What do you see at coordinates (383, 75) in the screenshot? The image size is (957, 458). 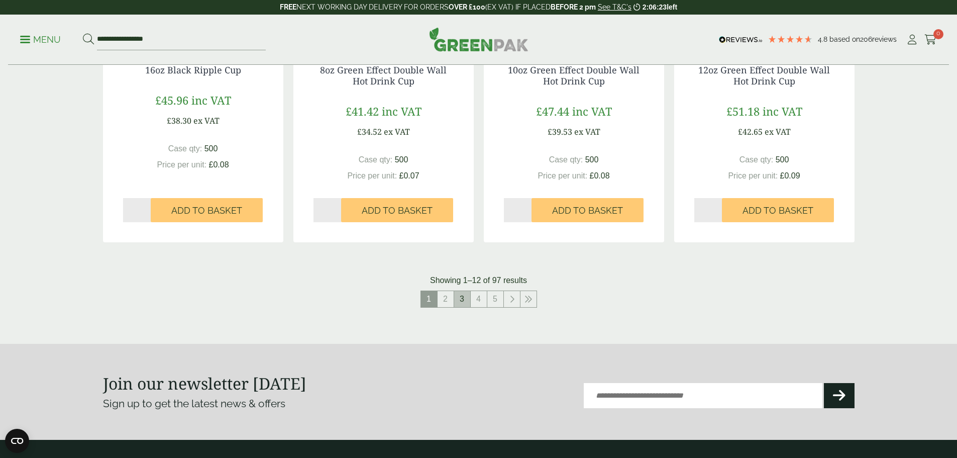 I see `a: 8oz Green Effect Double Wall Hot Drink Cup` at bounding box center [383, 75].